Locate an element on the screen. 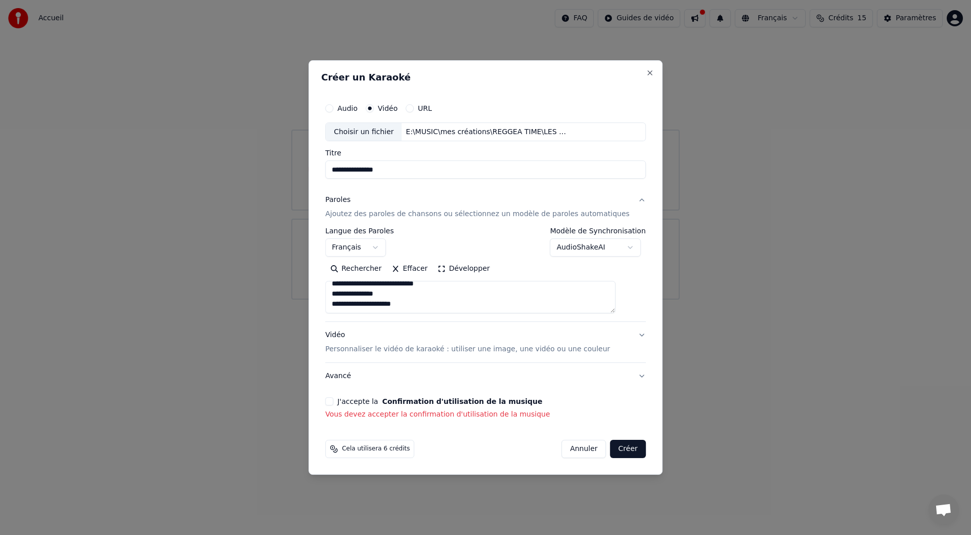 Image resolution: width=971 pixels, height=535 pixels. span: Cela utilisera 6 crédits is located at coordinates (376, 449).